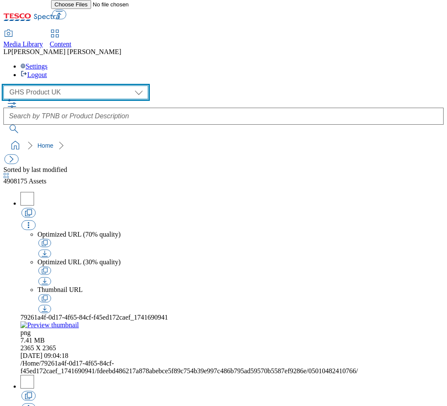 Image resolution: width=447 pixels, height=406 pixels. I want to click on div: /79261a4f-0d17-4f65-84cf-f45ed172caef_1741690941/fdeebd486217a878abebce5f89c754b39e997c486b795ad5..., so click(232, 368).